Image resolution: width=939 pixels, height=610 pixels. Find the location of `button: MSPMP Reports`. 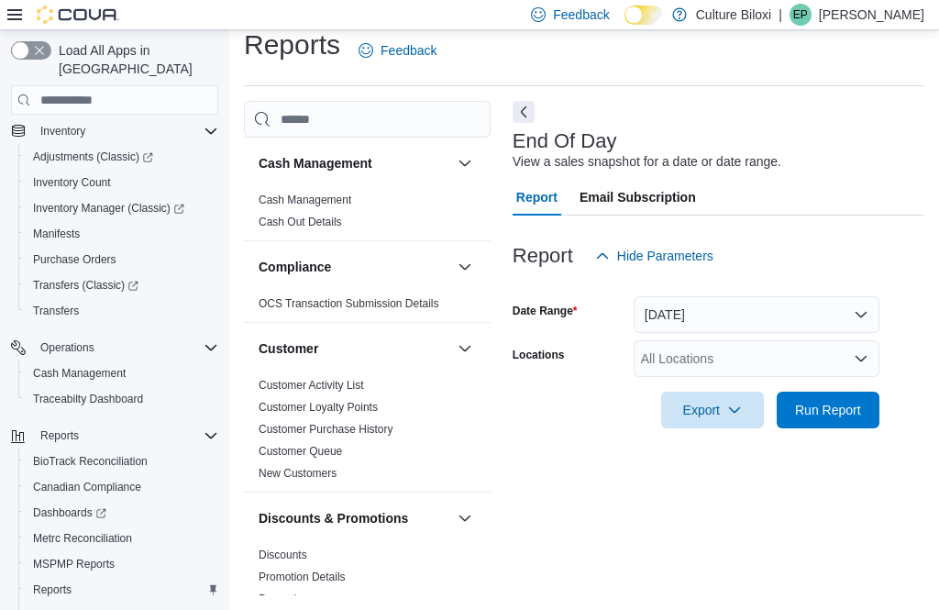

button: MSPMP Reports is located at coordinates (122, 564).